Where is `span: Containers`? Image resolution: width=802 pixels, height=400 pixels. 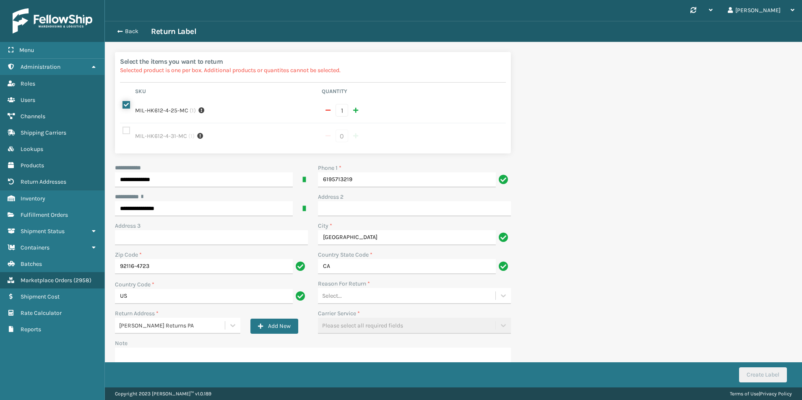
span: Containers is located at coordinates (35, 248).